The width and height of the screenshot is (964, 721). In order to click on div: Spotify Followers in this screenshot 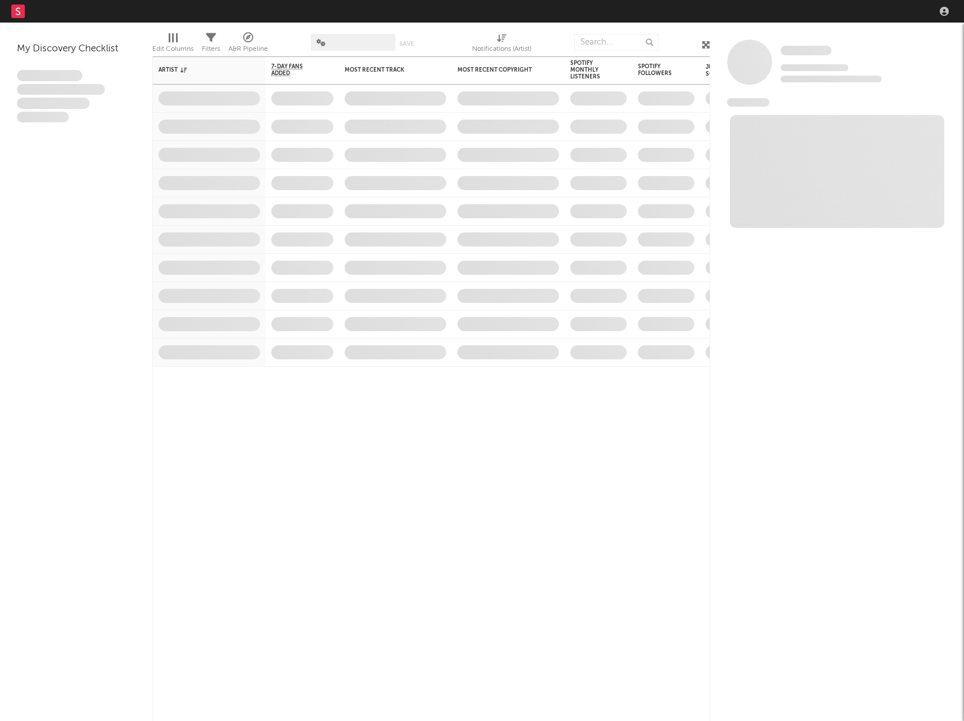, I will do `click(658, 70)`.